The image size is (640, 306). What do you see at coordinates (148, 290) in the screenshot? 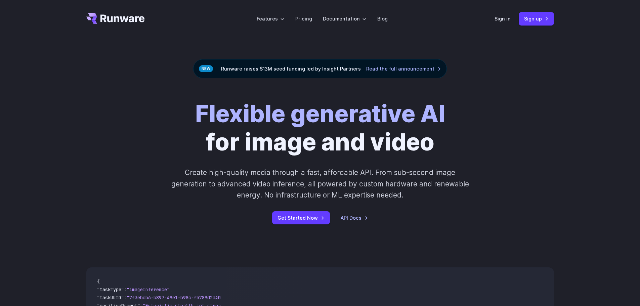
I see `span: "imageInference"` at bounding box center [148, 290].